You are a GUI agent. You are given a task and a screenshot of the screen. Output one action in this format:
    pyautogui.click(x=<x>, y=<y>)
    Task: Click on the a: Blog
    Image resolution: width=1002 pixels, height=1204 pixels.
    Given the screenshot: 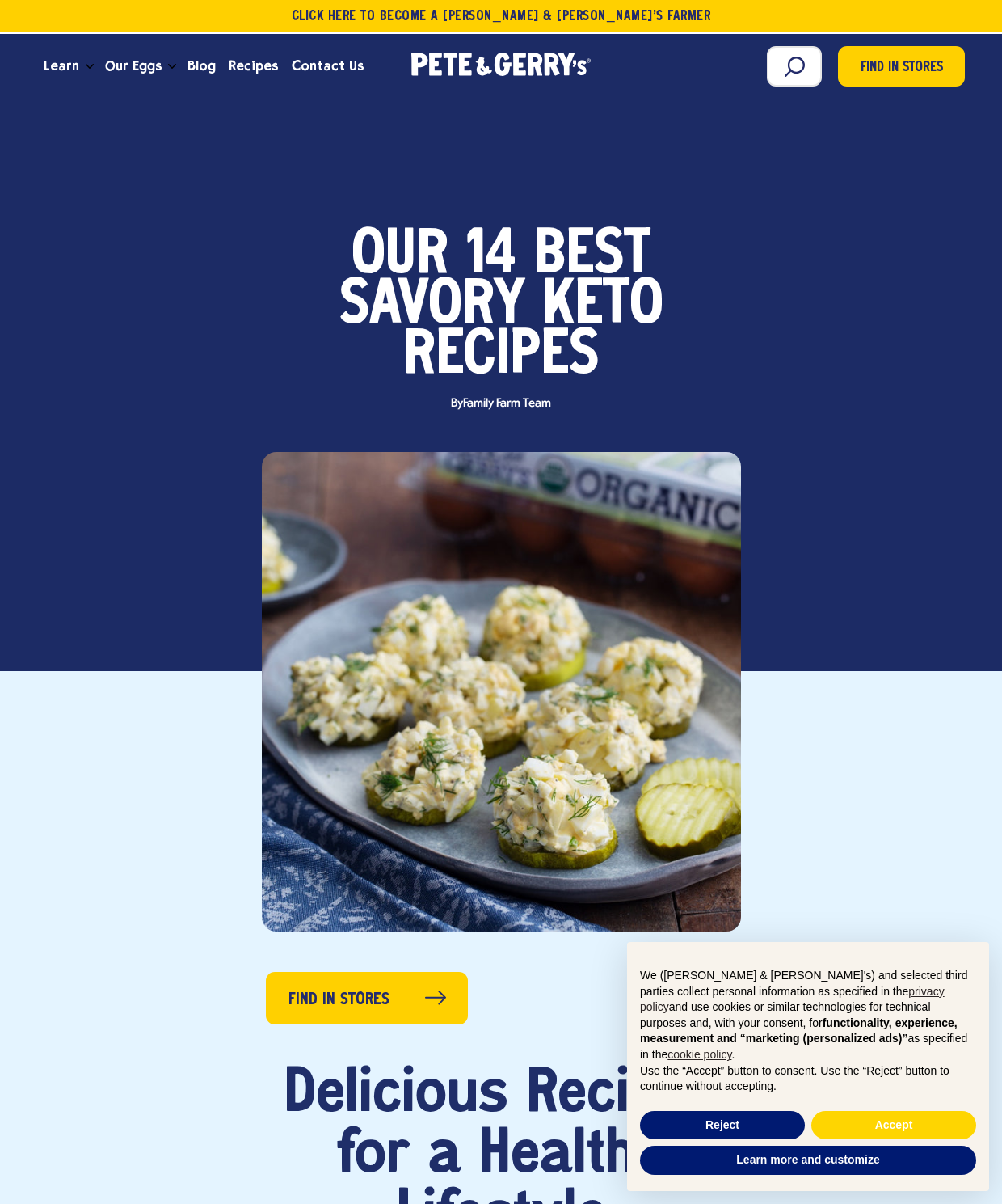 What is the action you would take?
    pyautogui.click(x=201, y=66)
    